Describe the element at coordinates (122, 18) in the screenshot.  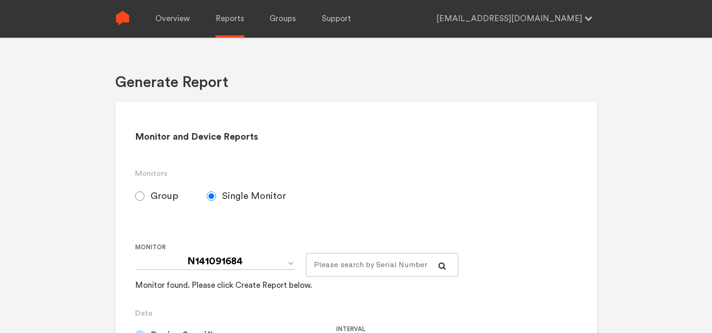
I see `img: Sense Logo` at that location.